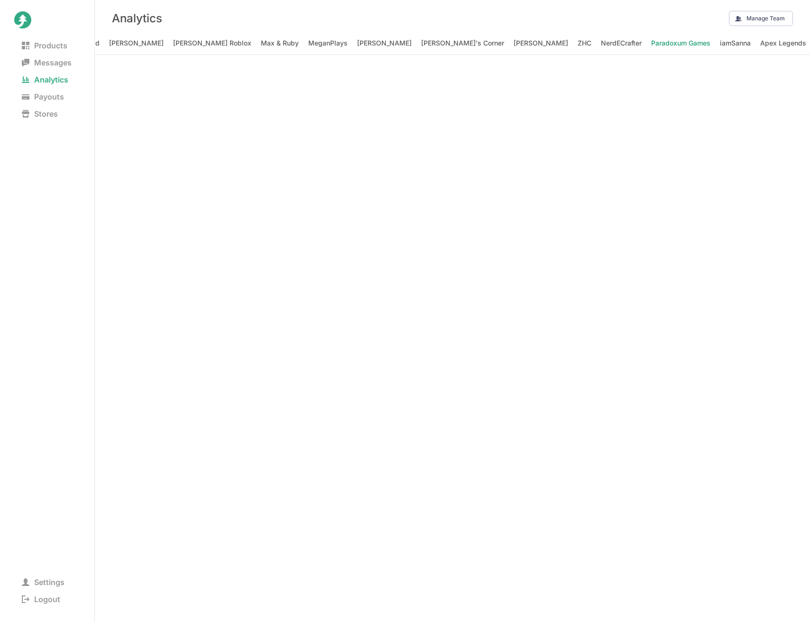 This screenshot has width=810, height=622. I want to click on span: MeganPlays, so click(328, 43).